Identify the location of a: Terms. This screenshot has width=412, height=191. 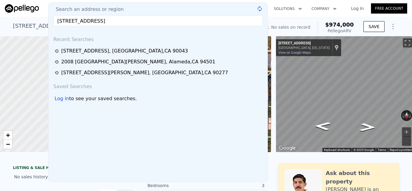
(382, 150).